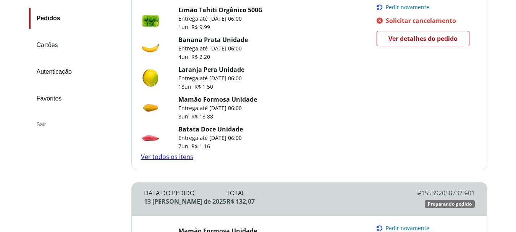  I want to click on span: 18 un, so click(186, 86).